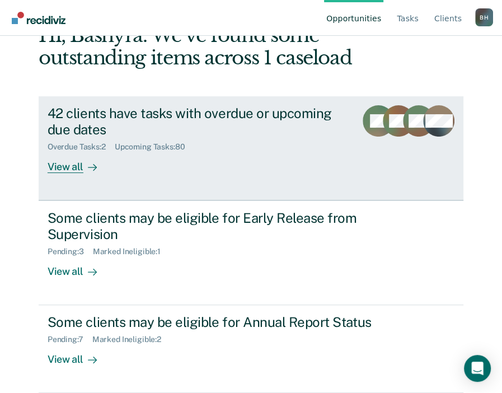 The width and height of the screenshot is (502, 393). Describe the element at coordinates (154, 147) in the screenshot. I see `div: Upcoming Tasks : 80` at that location.